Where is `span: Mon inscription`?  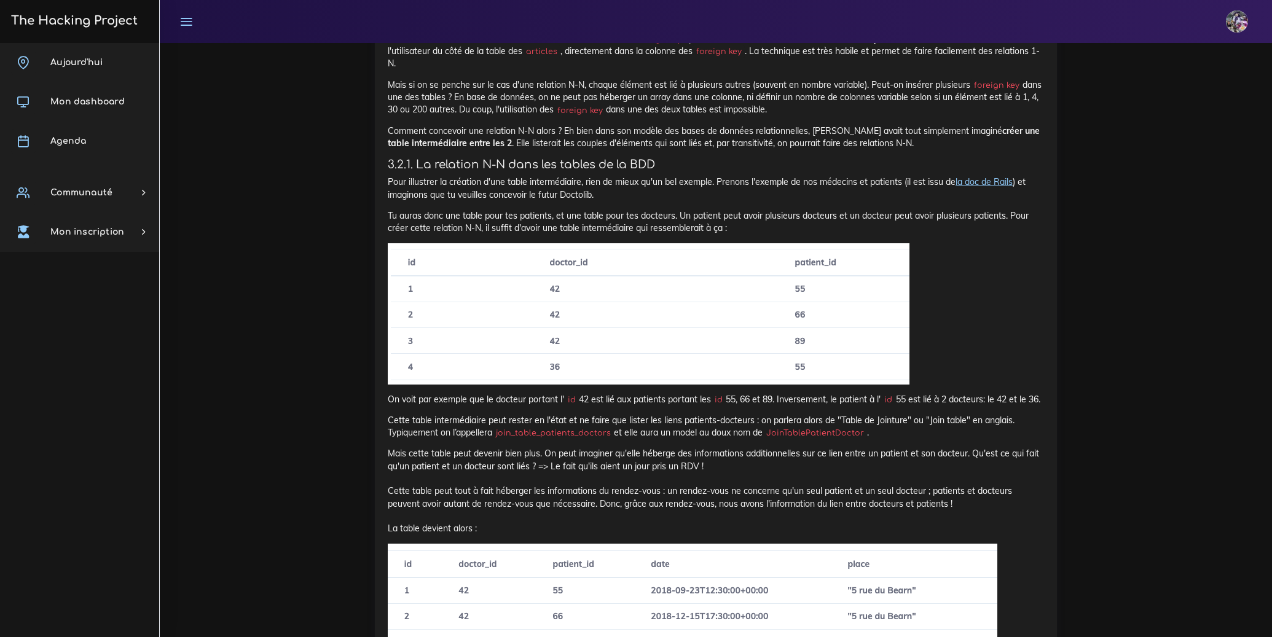
span: Mon inscription is located at coordinates (87, 232).